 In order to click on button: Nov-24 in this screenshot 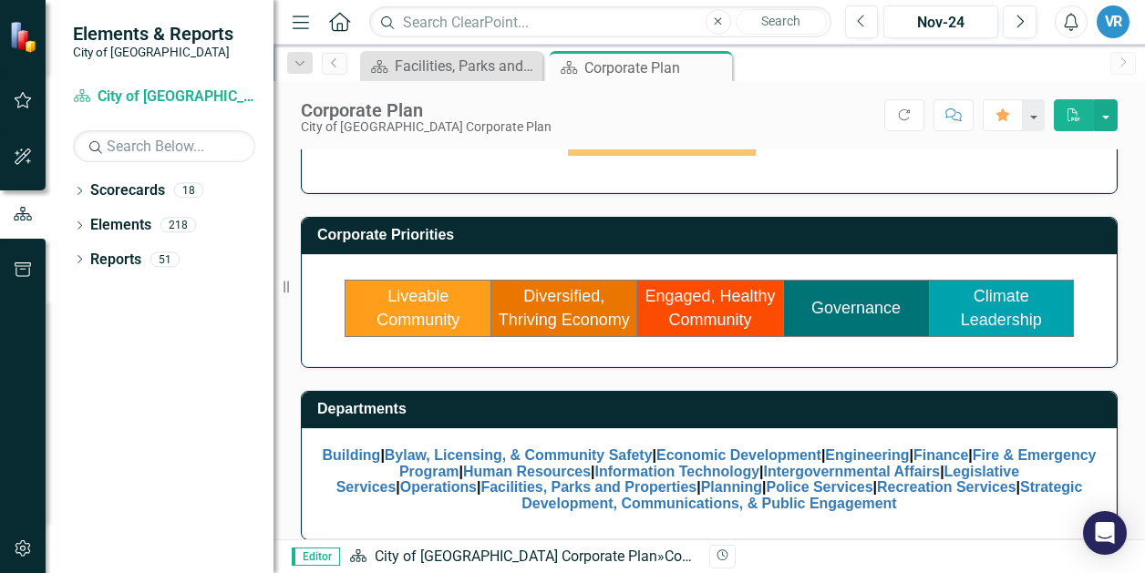, I will do `click(941, 22)`.